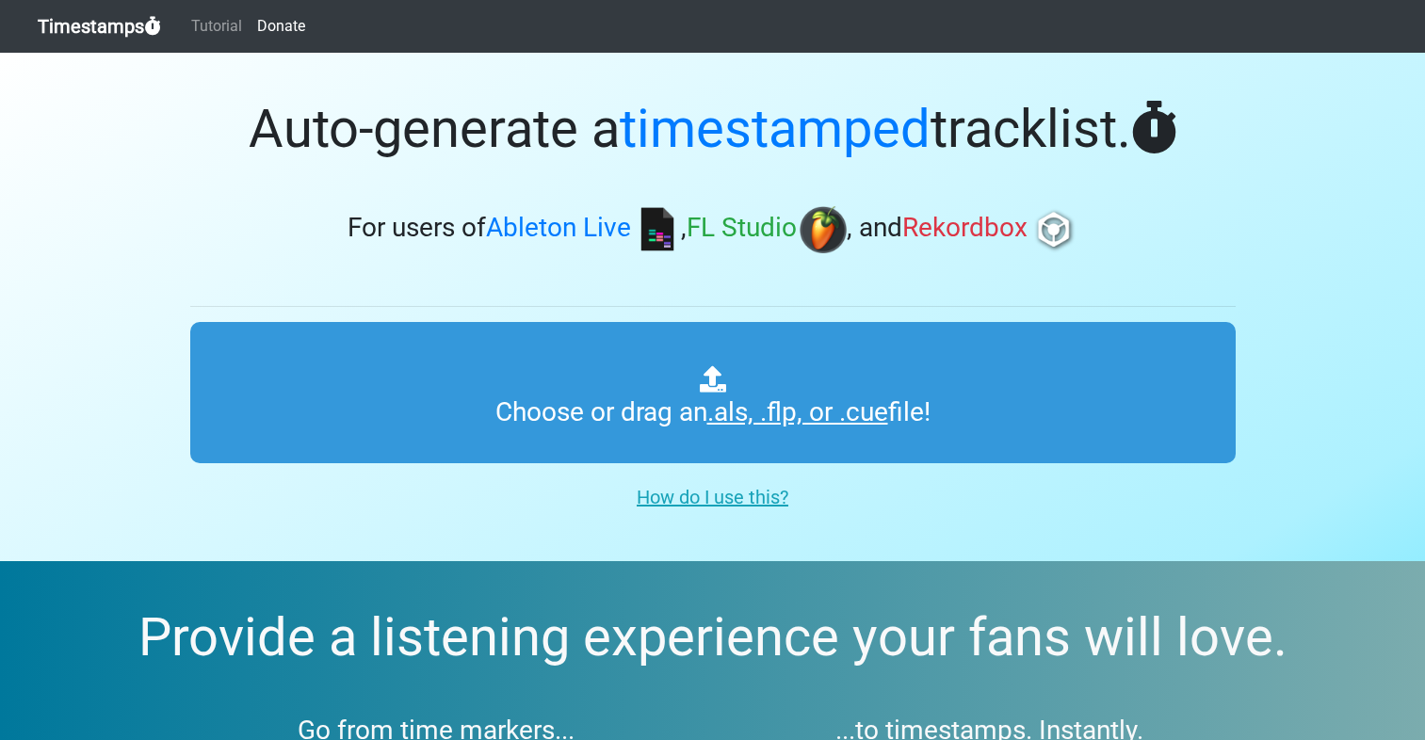 The width and height of the screenshot is (1425, 740). What do you see at coordinates (99, 26) in the screenshot?
I see `a: Timestamps` at bounding box center [99, 26].